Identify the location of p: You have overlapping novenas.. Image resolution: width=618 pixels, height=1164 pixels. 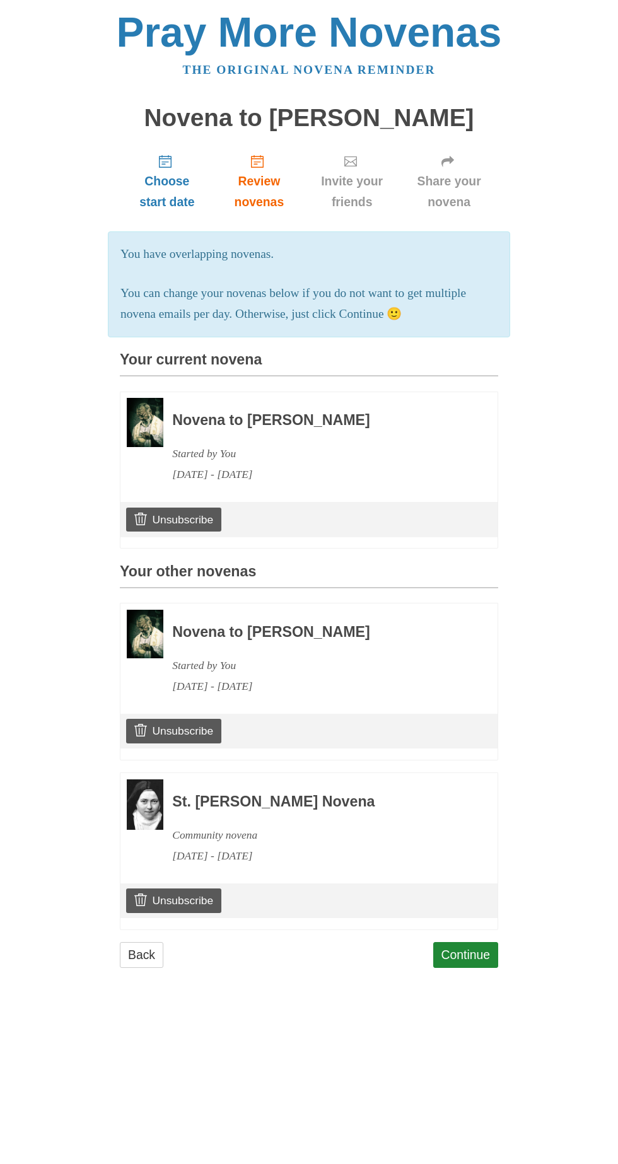
(309, 254).